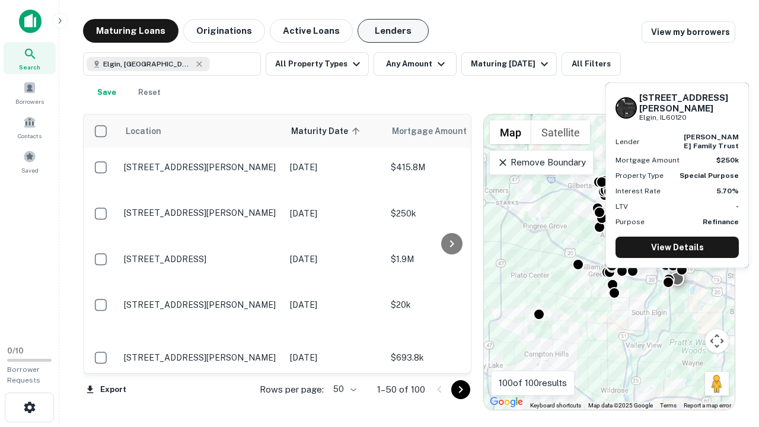  Describe the element at coordinates (30, 58) in the screenshot. I see `a: Search` at that location.